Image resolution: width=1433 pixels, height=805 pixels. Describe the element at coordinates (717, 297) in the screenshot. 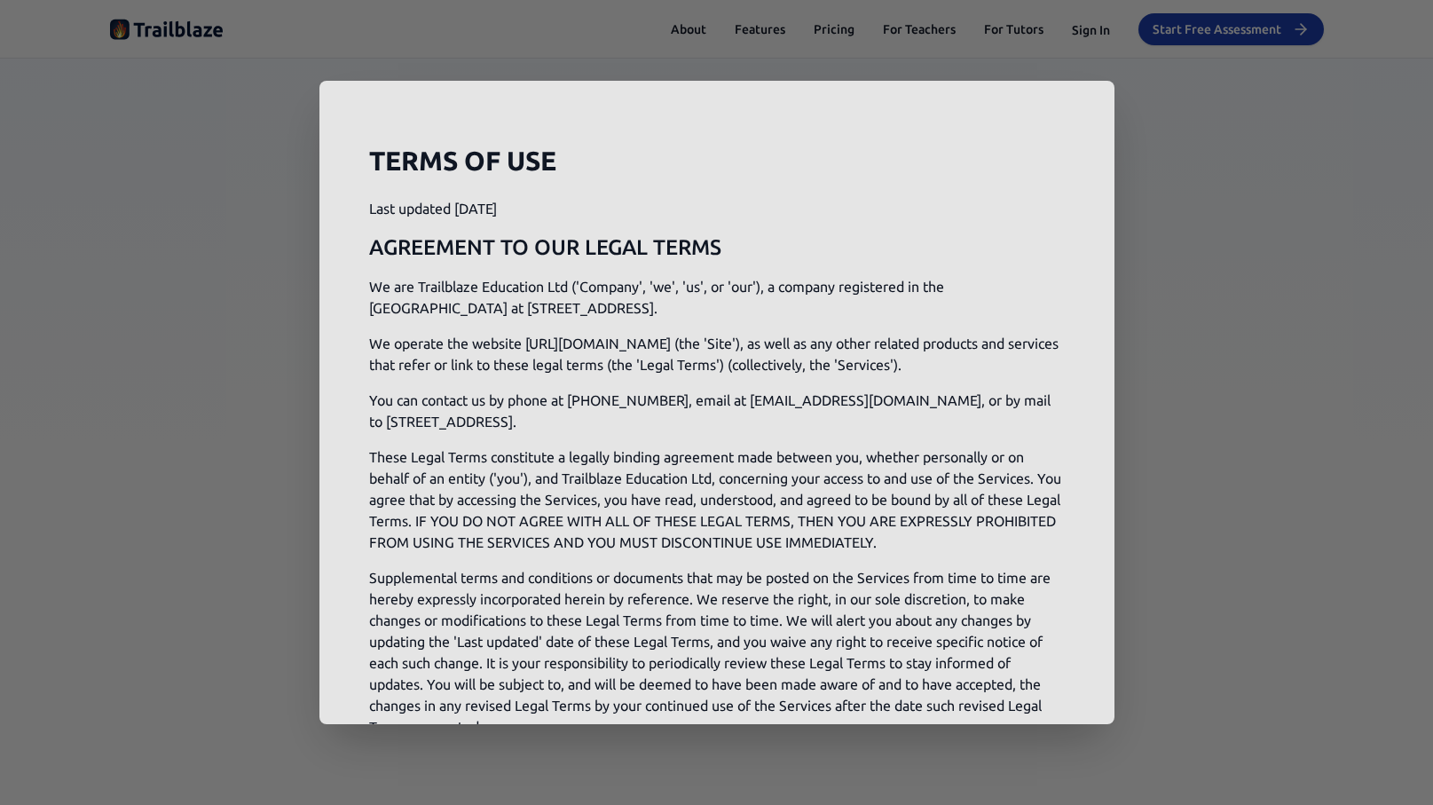

I see `p: We are Trailblaze Education Ltd ('Company', 'we', 'us', or 'our'), a company registered in the [G...` at that location.